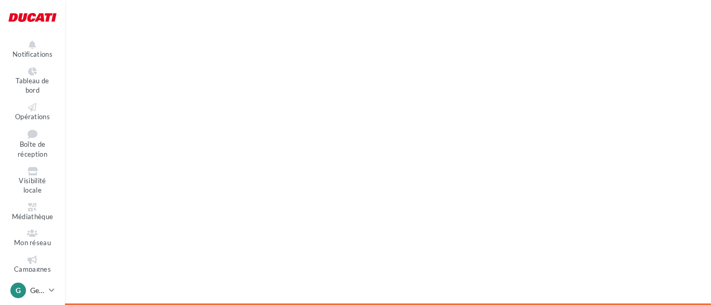  Describe the element at coordinates (32, 212) in the screenshot. I see `a: Médiathèque` at that location.